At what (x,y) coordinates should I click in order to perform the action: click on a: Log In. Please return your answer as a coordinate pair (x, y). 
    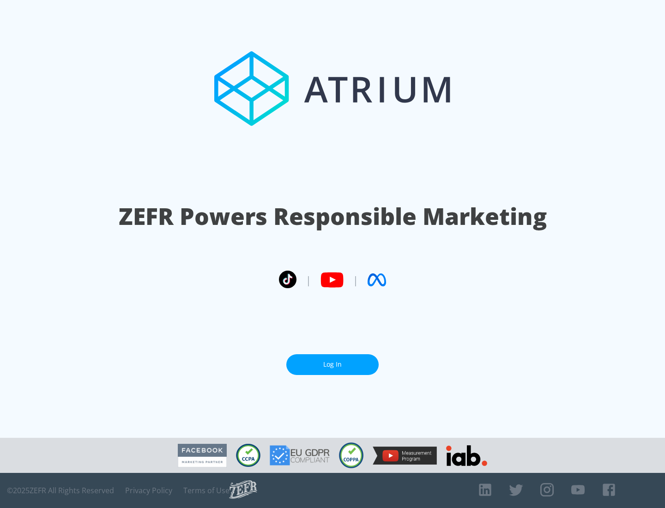
    Looking at the image, I should click on (333, 364).